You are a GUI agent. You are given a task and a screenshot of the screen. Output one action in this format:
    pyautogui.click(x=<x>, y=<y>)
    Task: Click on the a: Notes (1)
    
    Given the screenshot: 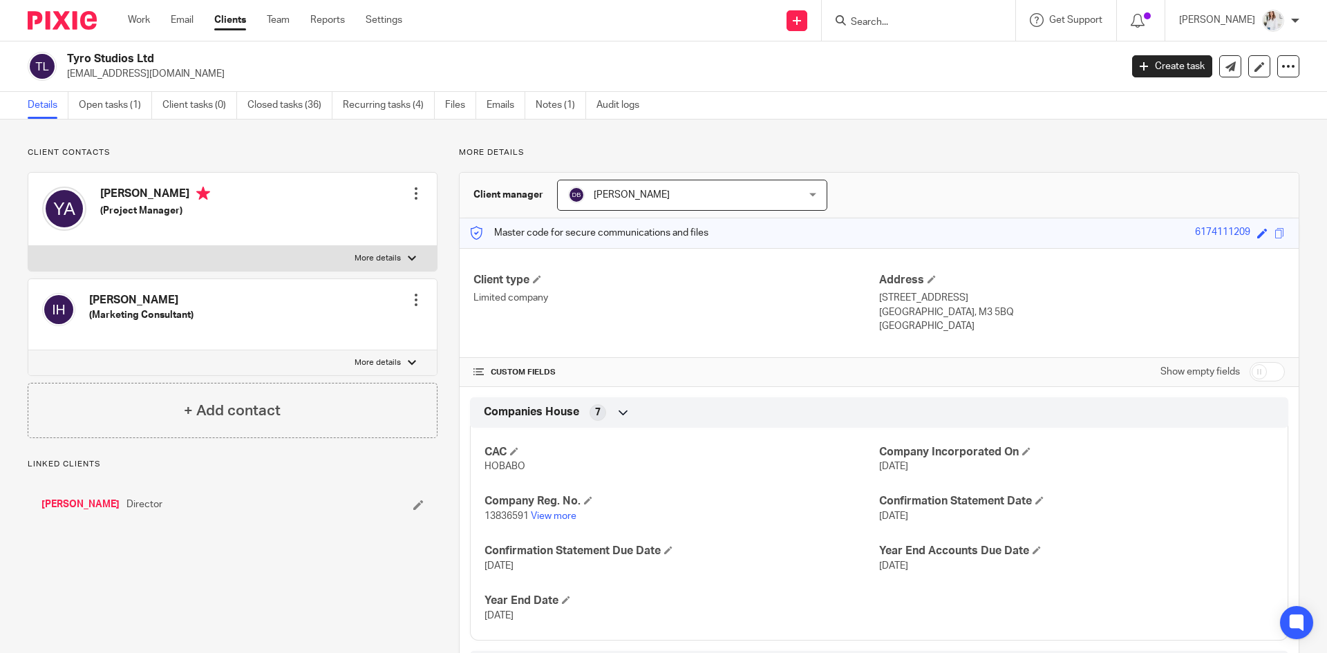 What is the action you would take?
    pyautogui.click(x=561, y=105)
    